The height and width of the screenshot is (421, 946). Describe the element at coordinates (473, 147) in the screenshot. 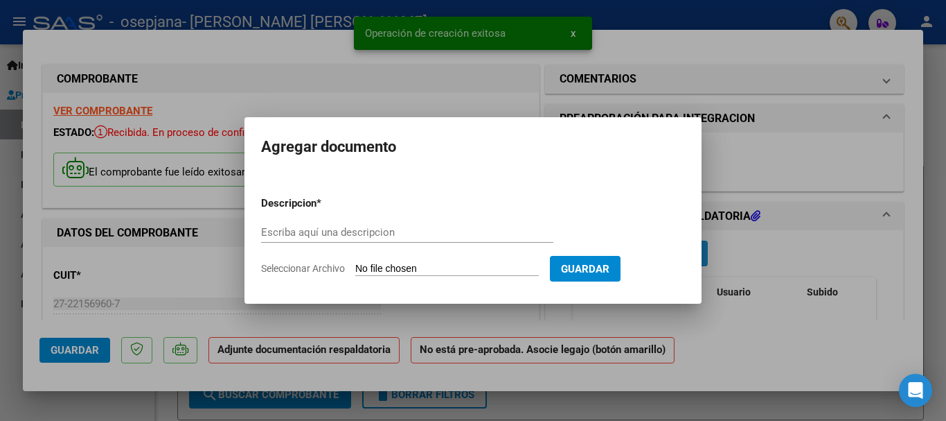

I see `h2: Agregar documento` at that location.